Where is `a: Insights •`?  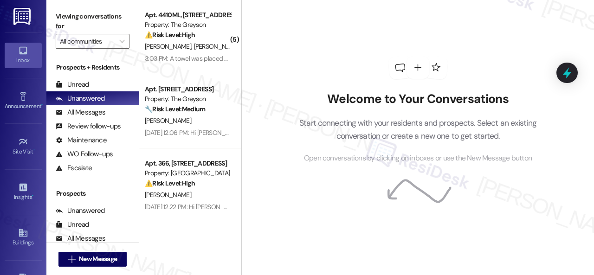
a: Insights • is located at coordinates (23, 192).